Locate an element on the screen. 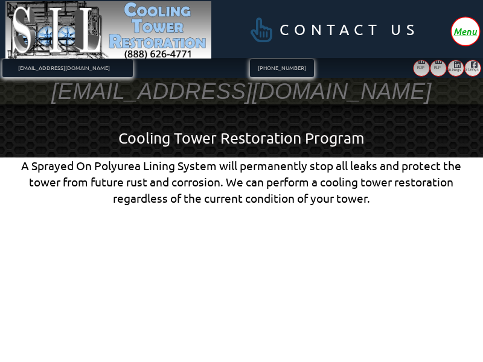 Image resolution: width=483 pixels, height=362 pixels. span: Contact Us is located at coordinates (349, 30).